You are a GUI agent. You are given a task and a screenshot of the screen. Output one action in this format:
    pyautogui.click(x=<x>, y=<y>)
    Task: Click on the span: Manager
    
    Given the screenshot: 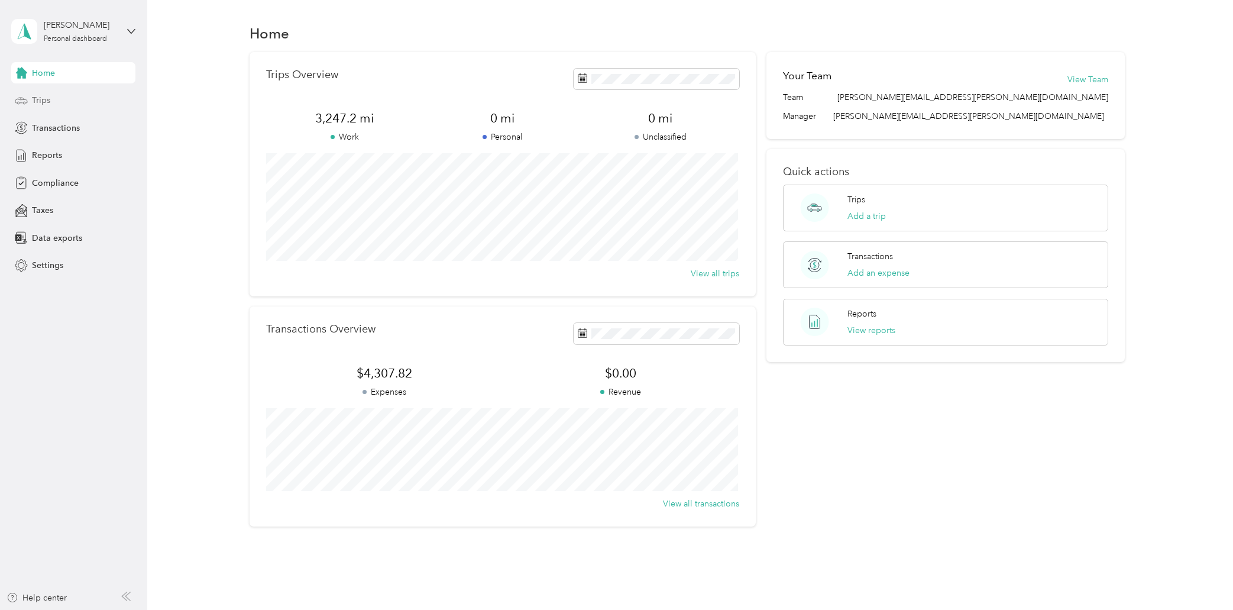 What is the action you would take?
    pyautogui.click(x=799, y=116)
    